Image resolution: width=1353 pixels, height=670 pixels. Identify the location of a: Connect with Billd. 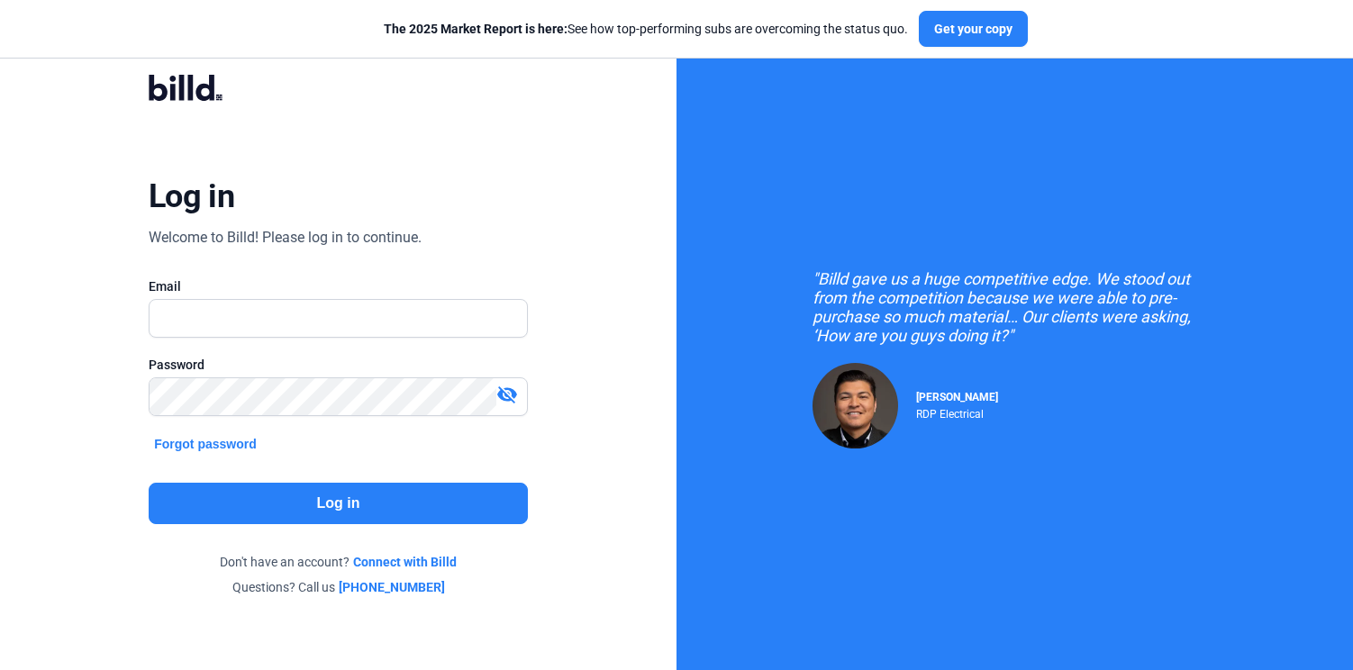
(405, 562).